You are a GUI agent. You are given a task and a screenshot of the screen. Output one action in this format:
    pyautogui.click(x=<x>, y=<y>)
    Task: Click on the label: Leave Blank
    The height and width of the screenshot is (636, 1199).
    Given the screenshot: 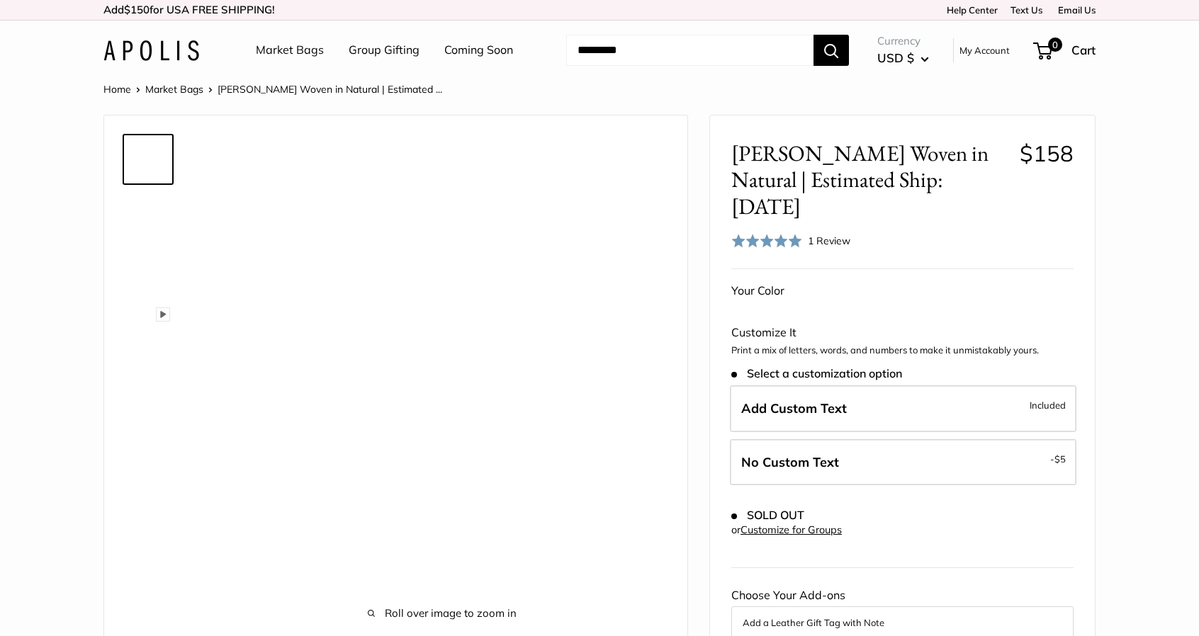 What is the action you would take?
    pyautogui.click(x=903, y=463)
    